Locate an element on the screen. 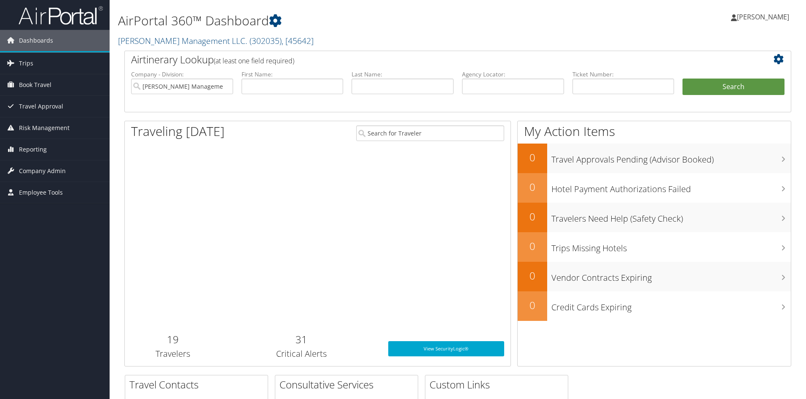 The height and width of the screenshot is (399, 806). span: Employee Tools is located at coordinates (41, 192).